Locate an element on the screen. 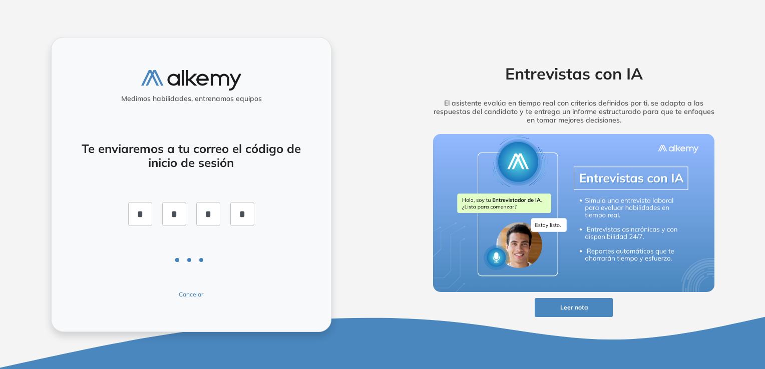 This screenshot has width=765, height=369. button: Leer nota is located at coordinates (574, 308).